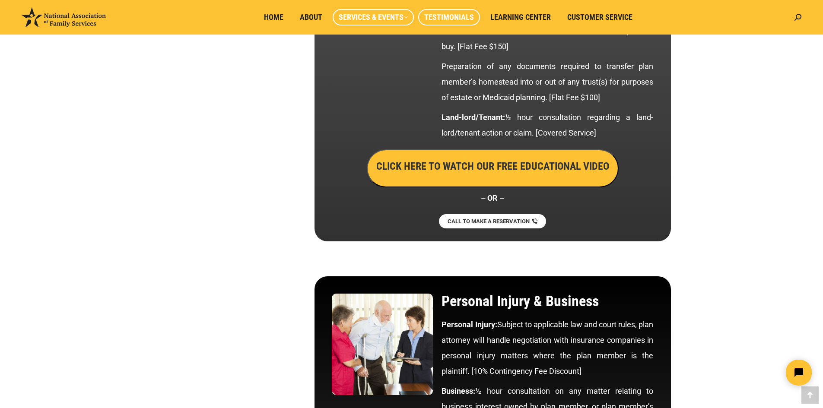 This screenshot has width=823, height=408. What do you see at coordinates (548, 301) in the screenshot?
I see `h2: Personal Injury & Business` at bounding box center [548, 301].